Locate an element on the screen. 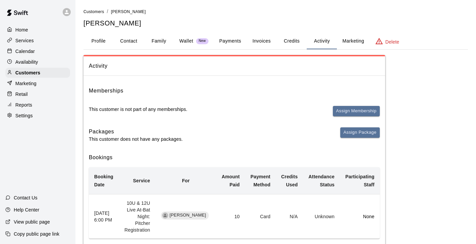 The image size is (476, 244). p: Availability is located at coordinates (27, 62).